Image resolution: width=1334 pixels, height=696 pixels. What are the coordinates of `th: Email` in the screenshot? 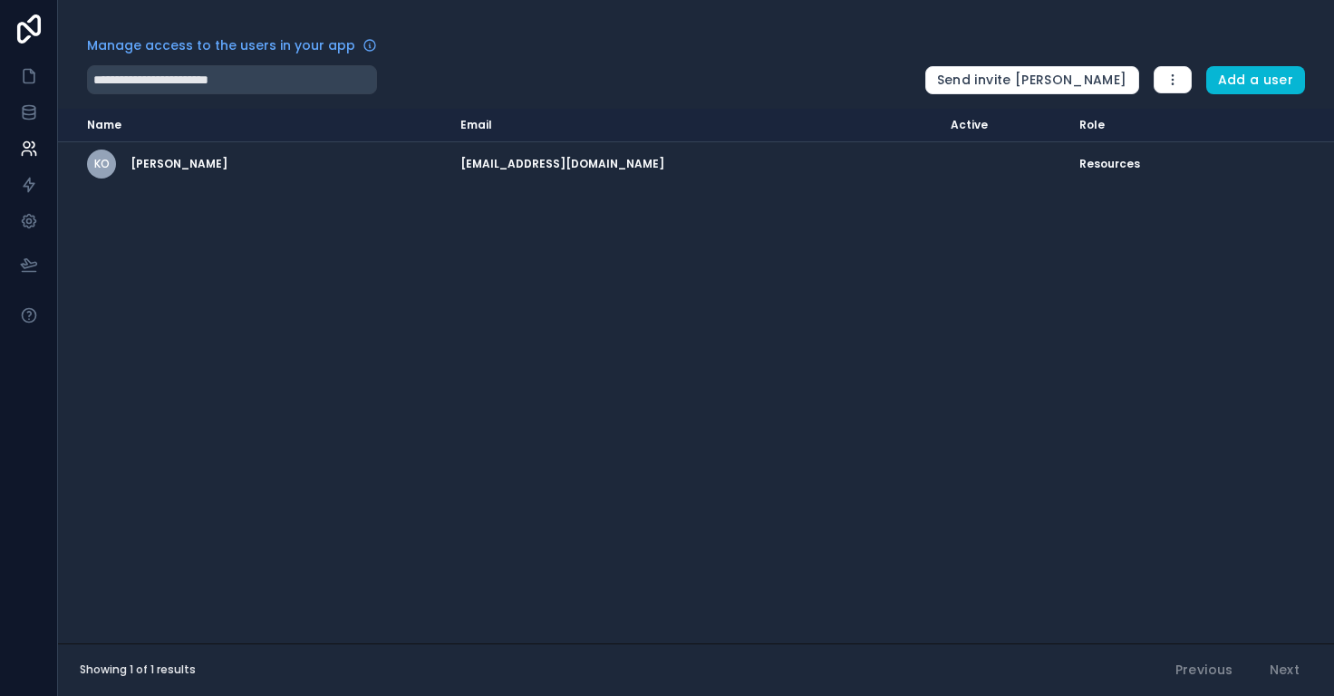 It's located at (694, 125).